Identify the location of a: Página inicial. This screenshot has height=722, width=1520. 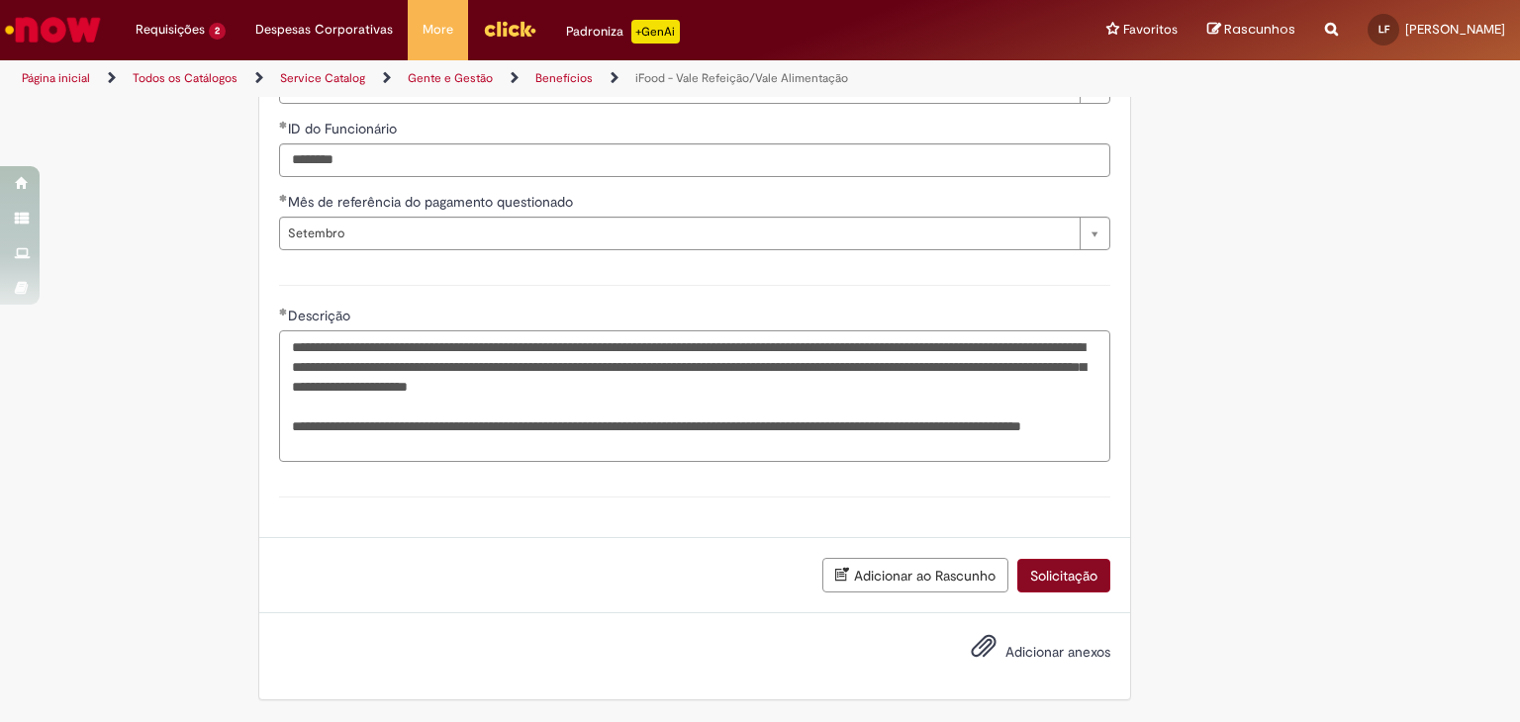
(55, 78).